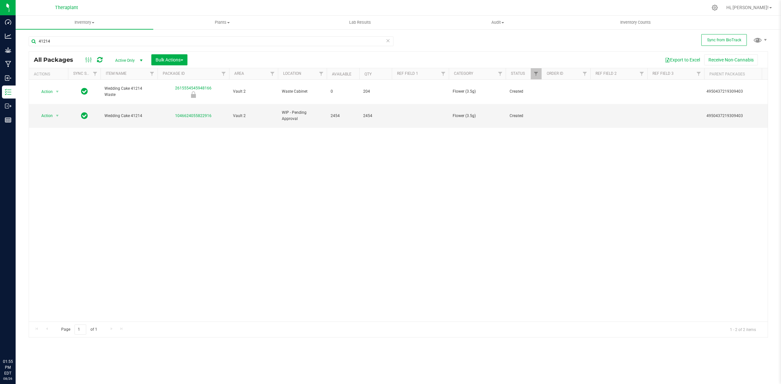 The height and width of the screenshot is (384, 781). What do you see at coordinates (714, 7) in the screenshot?
I see `div: Manage settings` at bounding box center [714, 7].